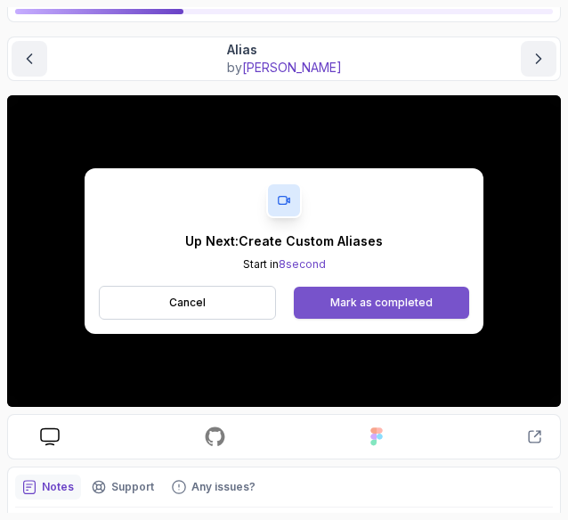 The image size is (568, 520). Describe the element at coordinates (284, 264) in the screenshot. I see `p: Start in` at that location.